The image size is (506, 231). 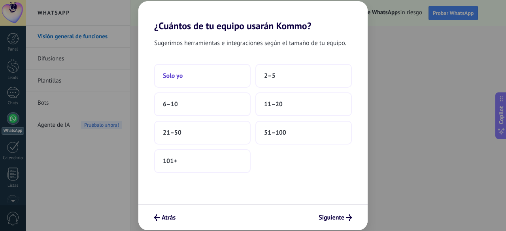 What do you see at coordinates (273, 104) in the screenshot?
I see `span: 11–20` at bounding box center [273, 104].